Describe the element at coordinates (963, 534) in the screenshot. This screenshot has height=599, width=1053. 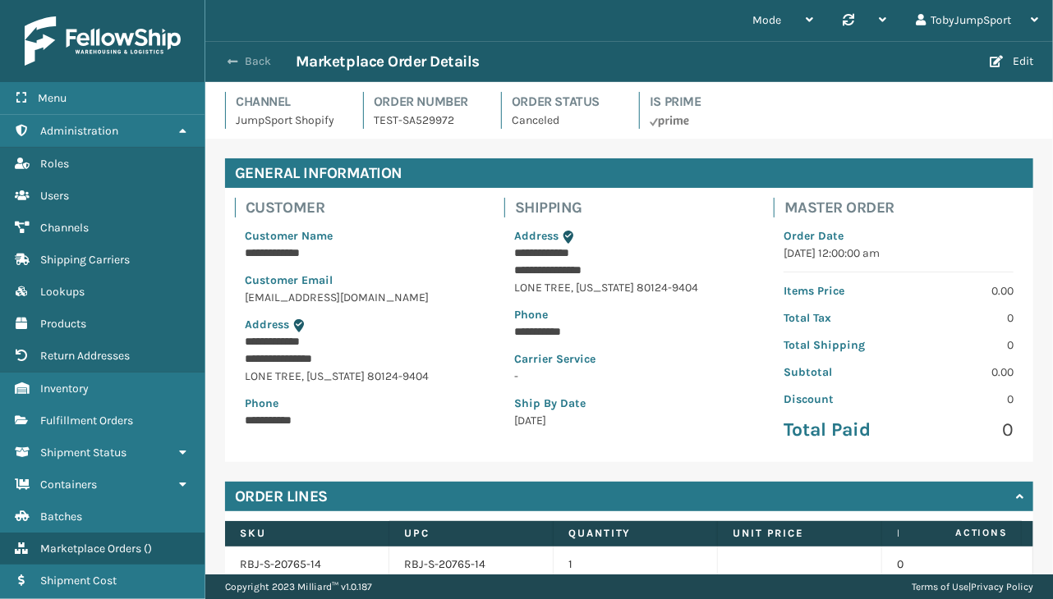
I see `label: Discount` at that location.